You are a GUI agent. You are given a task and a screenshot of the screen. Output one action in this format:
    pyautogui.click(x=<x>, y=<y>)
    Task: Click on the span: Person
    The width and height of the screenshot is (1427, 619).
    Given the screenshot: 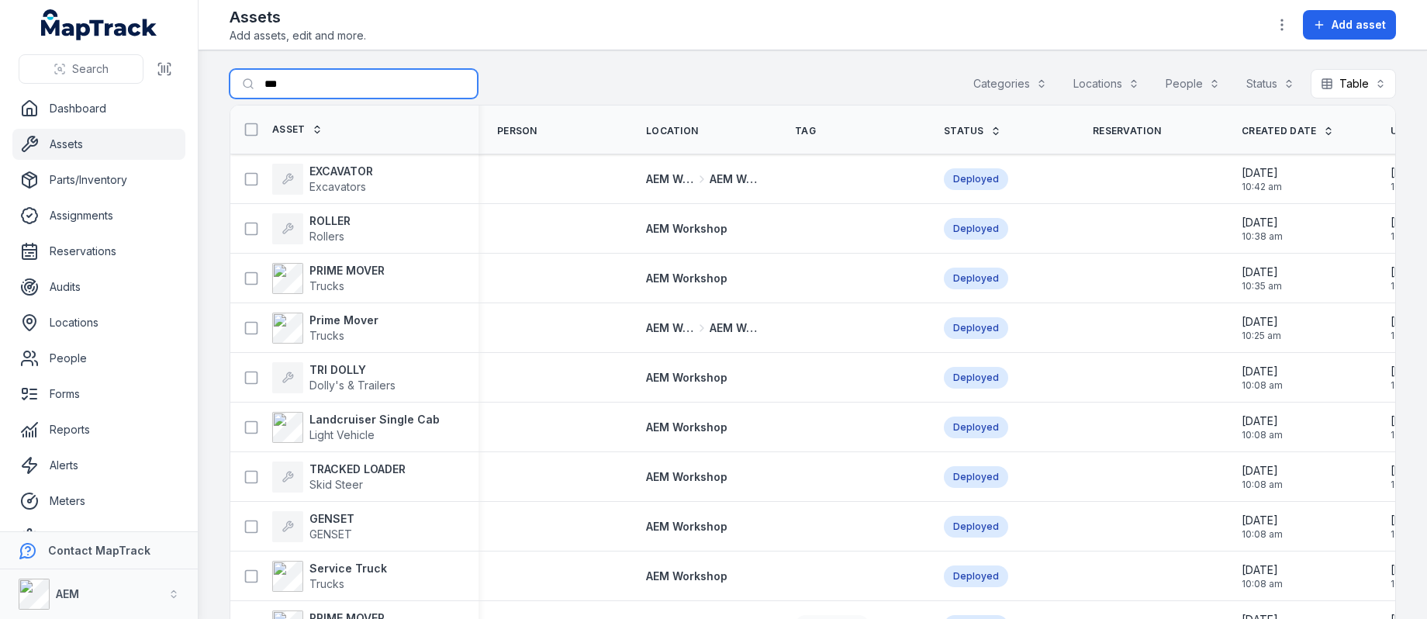 What is the action you would take?
    pyautogui.click(x=517, y=131)
    